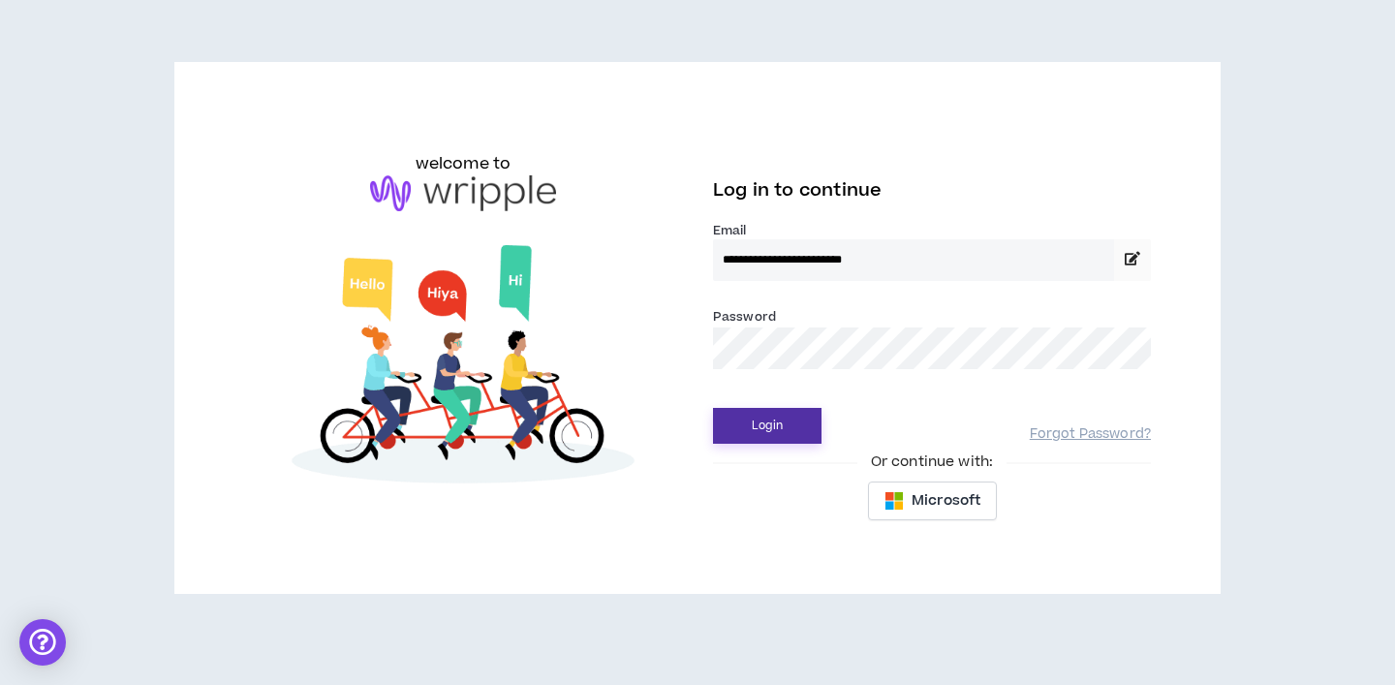 The image size is (1395, 685). I want to click on label: Password, so click(744, 317).